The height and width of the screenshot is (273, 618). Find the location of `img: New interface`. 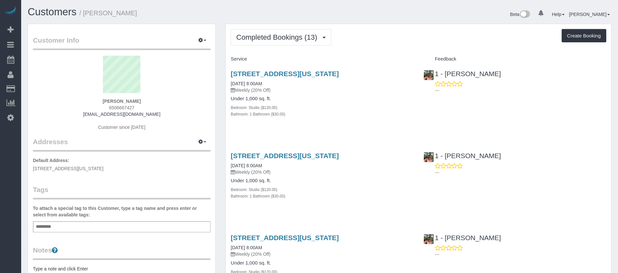

img: New interface is located at coordinates (524, 15).